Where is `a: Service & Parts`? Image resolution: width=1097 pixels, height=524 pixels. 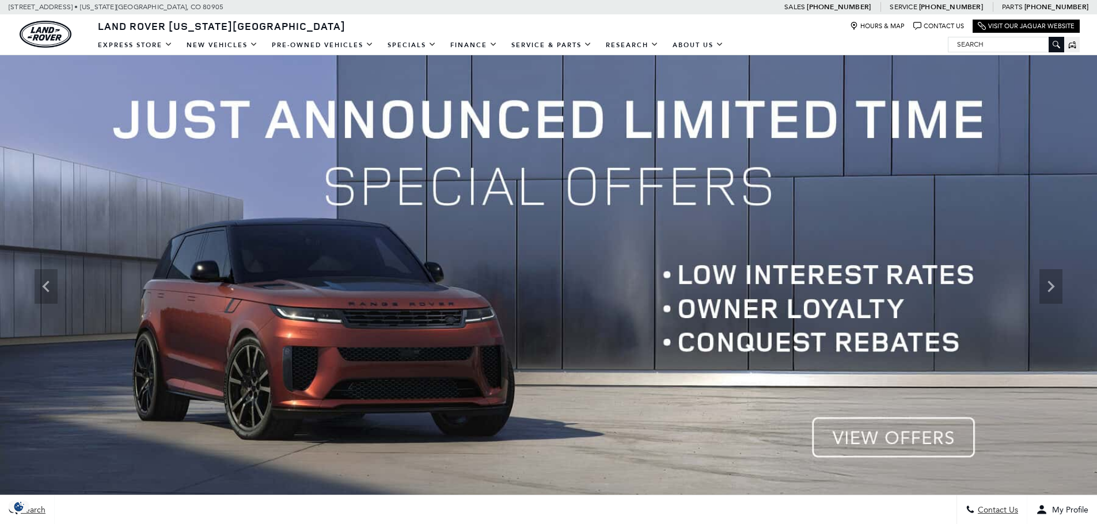 a: Service & Parts is located at coordinates (552, 45).